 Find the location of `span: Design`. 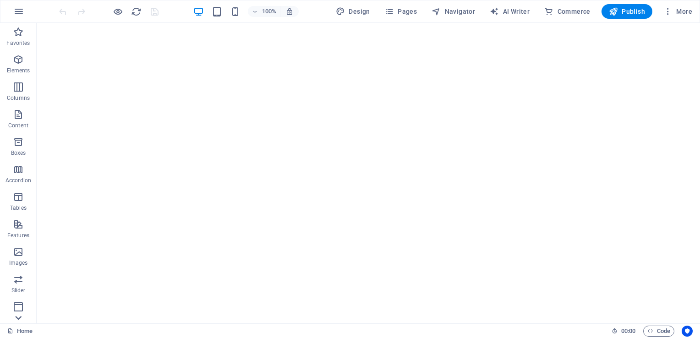

span: Design is located at coordinates (353, 11).